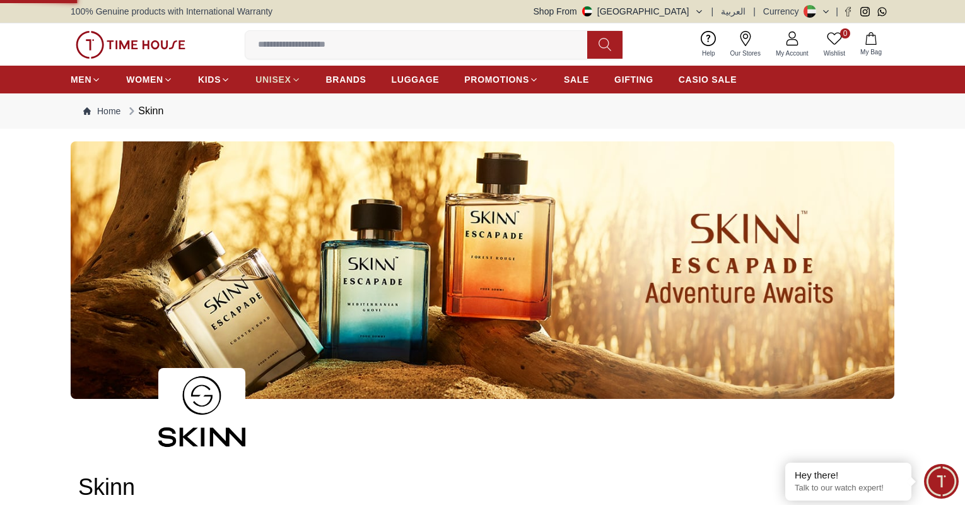 The width and height of the screenshot is (965, 505). I want to click on span: LUGGAGE, so click(416, 80).